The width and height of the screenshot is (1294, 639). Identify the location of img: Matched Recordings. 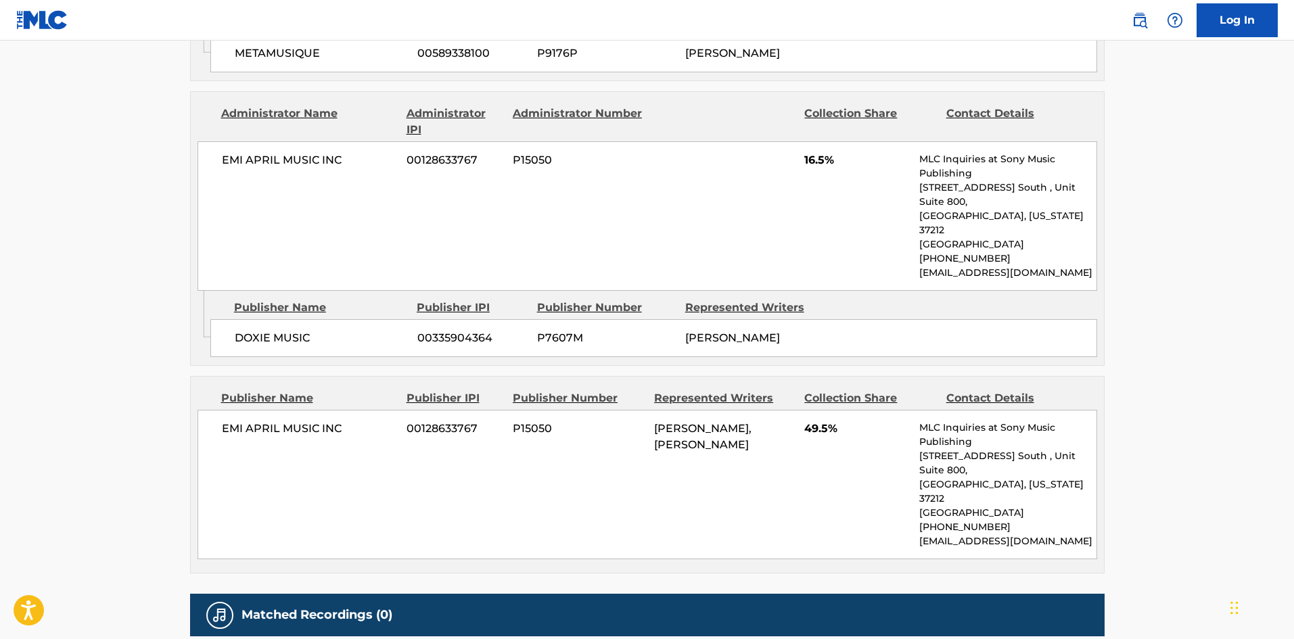
(220, 616).